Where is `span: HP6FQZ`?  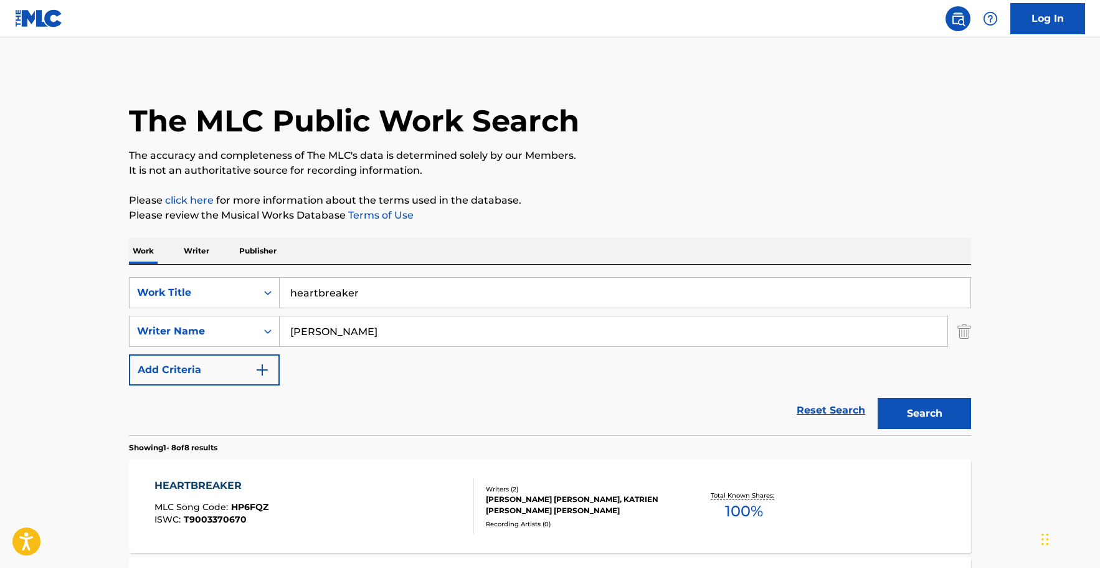
span: HP6FQZ is located at coordinates (250, 507).